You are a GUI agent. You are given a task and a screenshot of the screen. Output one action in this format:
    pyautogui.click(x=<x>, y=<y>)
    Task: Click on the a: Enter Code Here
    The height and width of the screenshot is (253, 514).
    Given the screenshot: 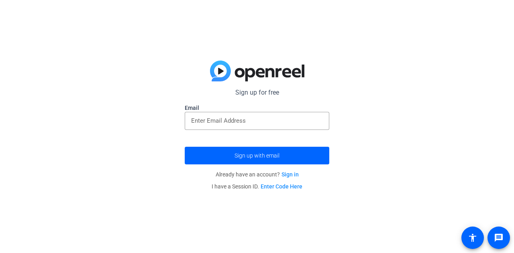 What is the action you would take?
    pyautogui.click(x=281, y=187)
    